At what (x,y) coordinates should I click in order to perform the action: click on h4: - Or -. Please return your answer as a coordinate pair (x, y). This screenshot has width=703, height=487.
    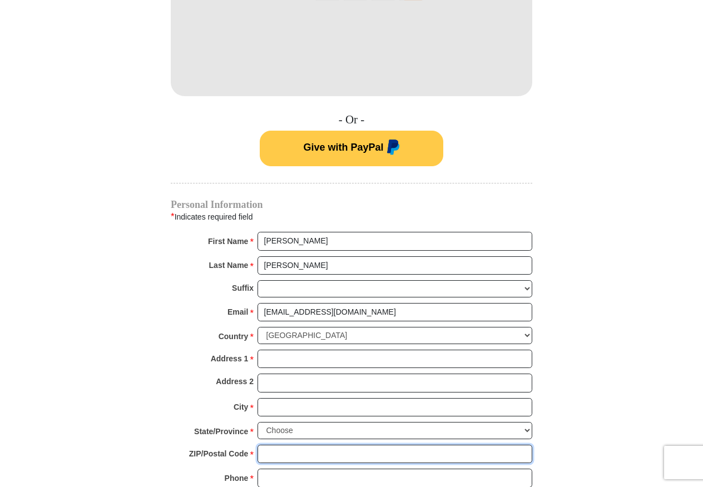
    Looking at the image, I should click on (352, 120).